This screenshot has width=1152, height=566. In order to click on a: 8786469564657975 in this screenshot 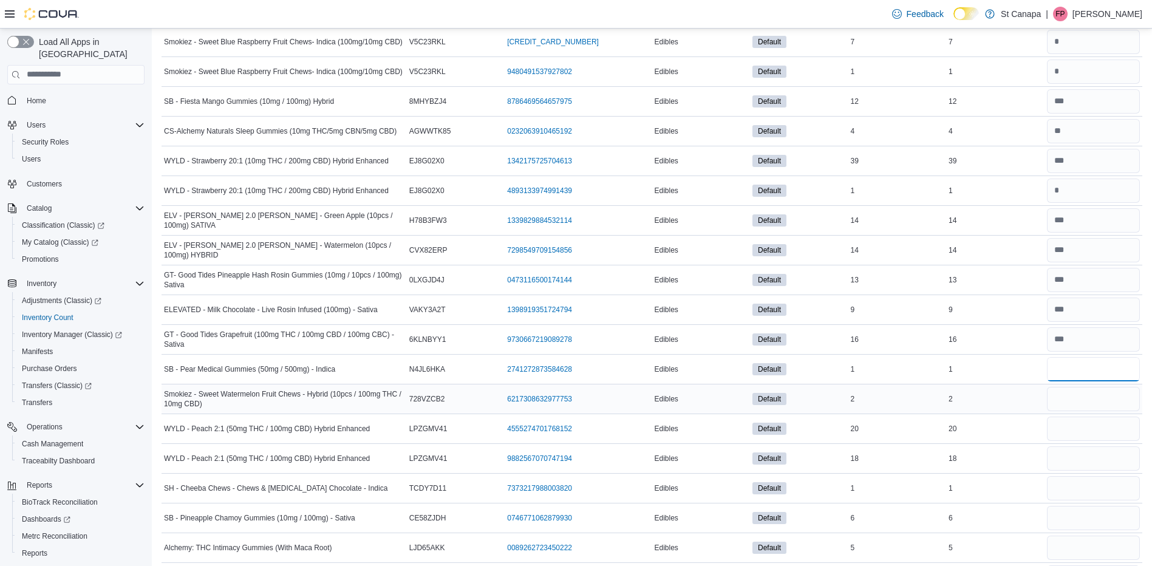, I will do `click(539, 101)`.